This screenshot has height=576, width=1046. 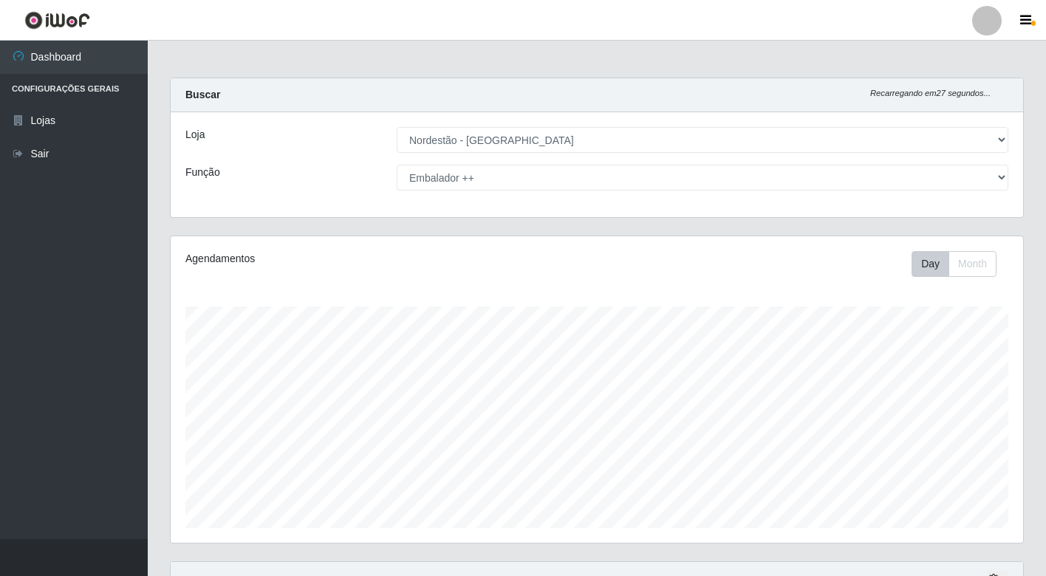 I want to click on i: Recarregando em 27 segundos..., so click(x=930, y=93).